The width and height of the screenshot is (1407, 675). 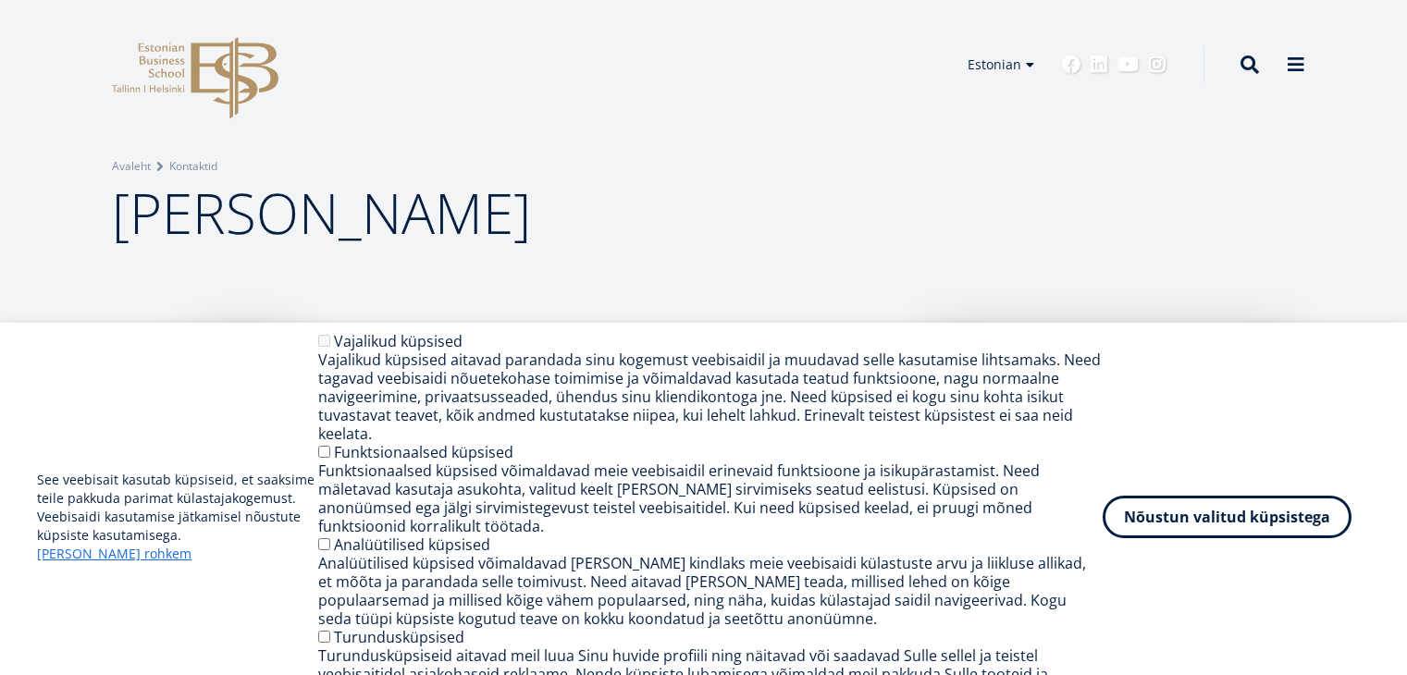 What do you see at coordinates (193, 167) in the screenshot?
I see `a: Kontaktid` at bounding box center [193, 167].